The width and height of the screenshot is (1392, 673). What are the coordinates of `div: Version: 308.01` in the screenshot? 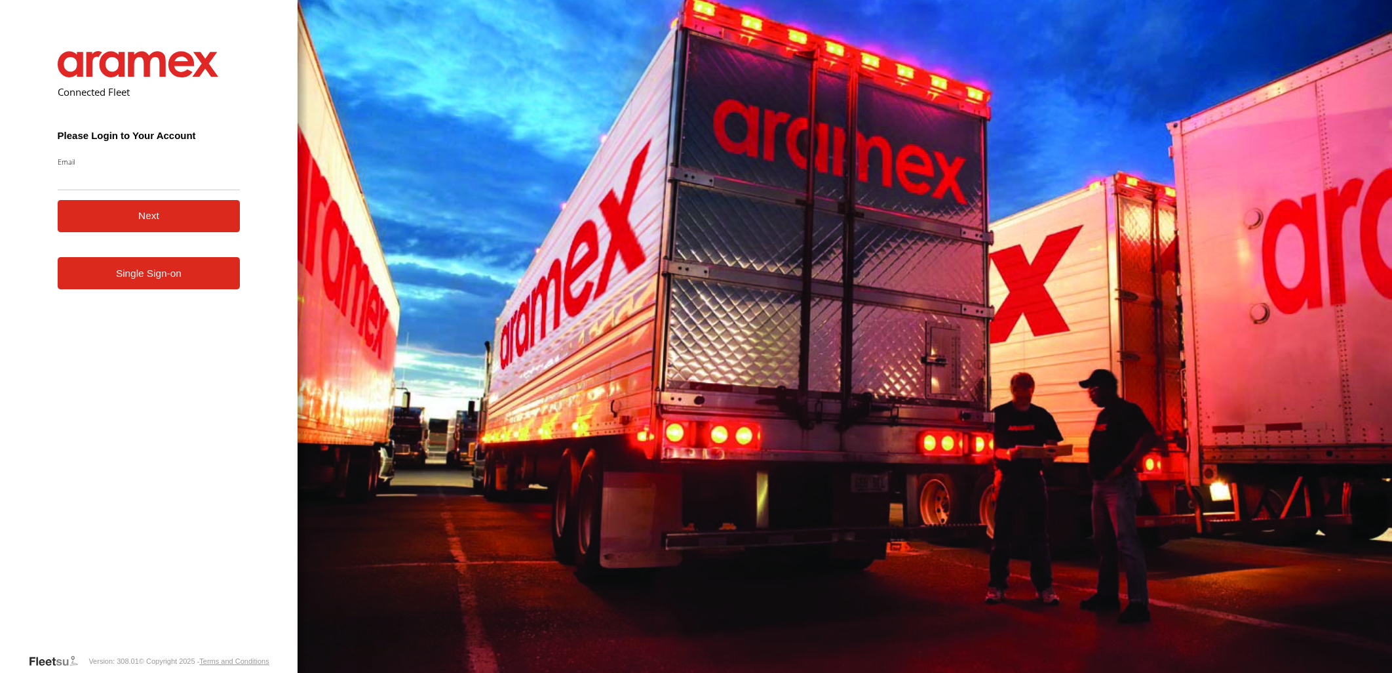 It's located at (113, 661).